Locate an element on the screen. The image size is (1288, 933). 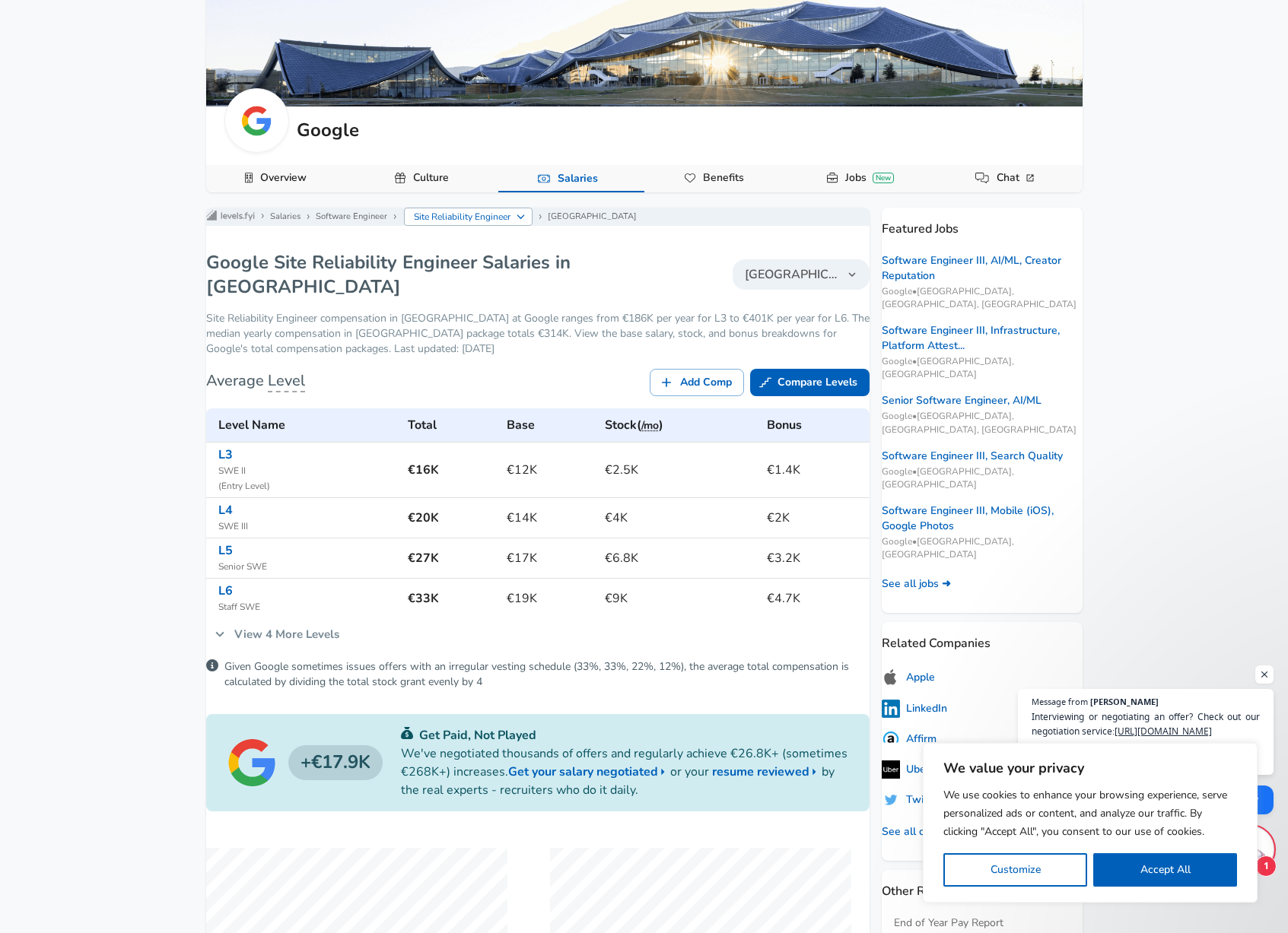
h6: €16K is located at coordinates (451, 470).